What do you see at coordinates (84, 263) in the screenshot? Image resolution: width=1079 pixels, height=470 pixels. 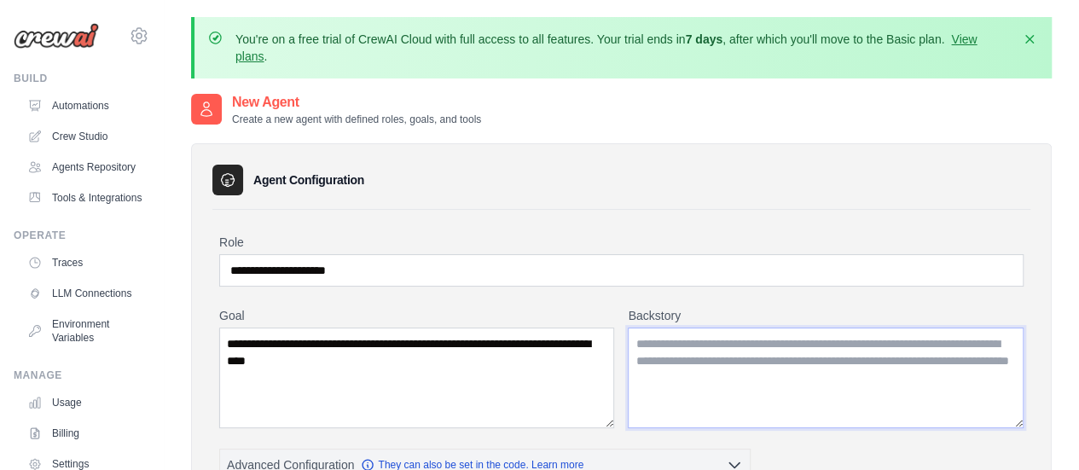 I see `a: Traces` at bounding box center [84, 263].